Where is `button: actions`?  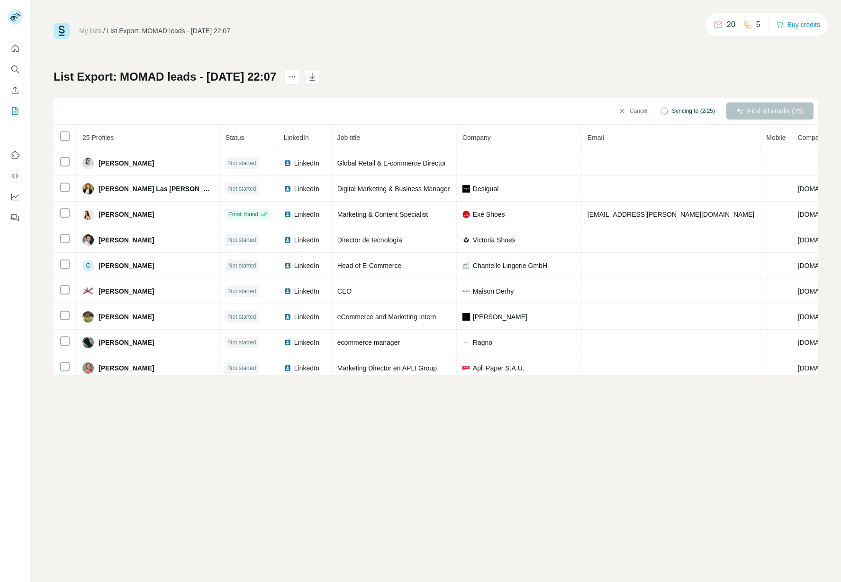
button: actions is located at coordinates (292, 77).